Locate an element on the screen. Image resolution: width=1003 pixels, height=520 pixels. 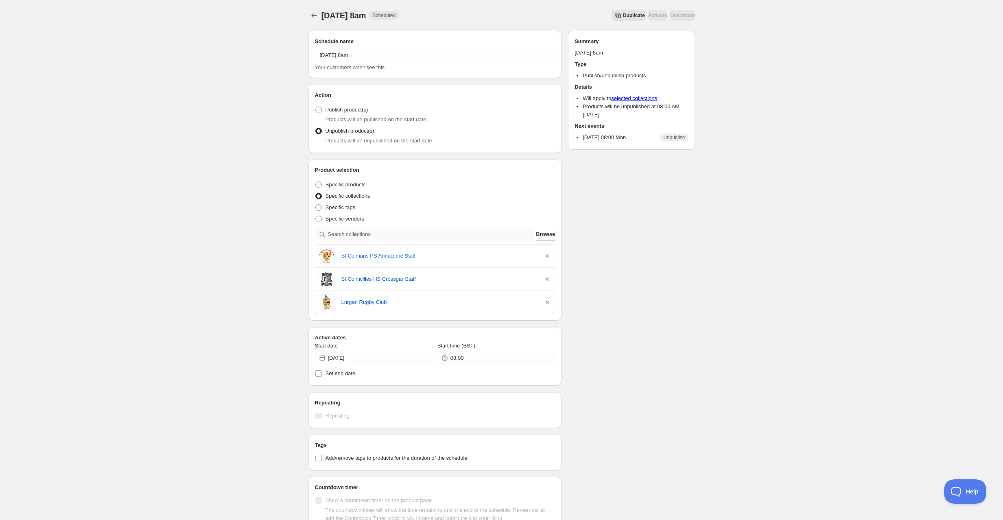
span: Your customers won't see this is located at coordinates (350, 67).